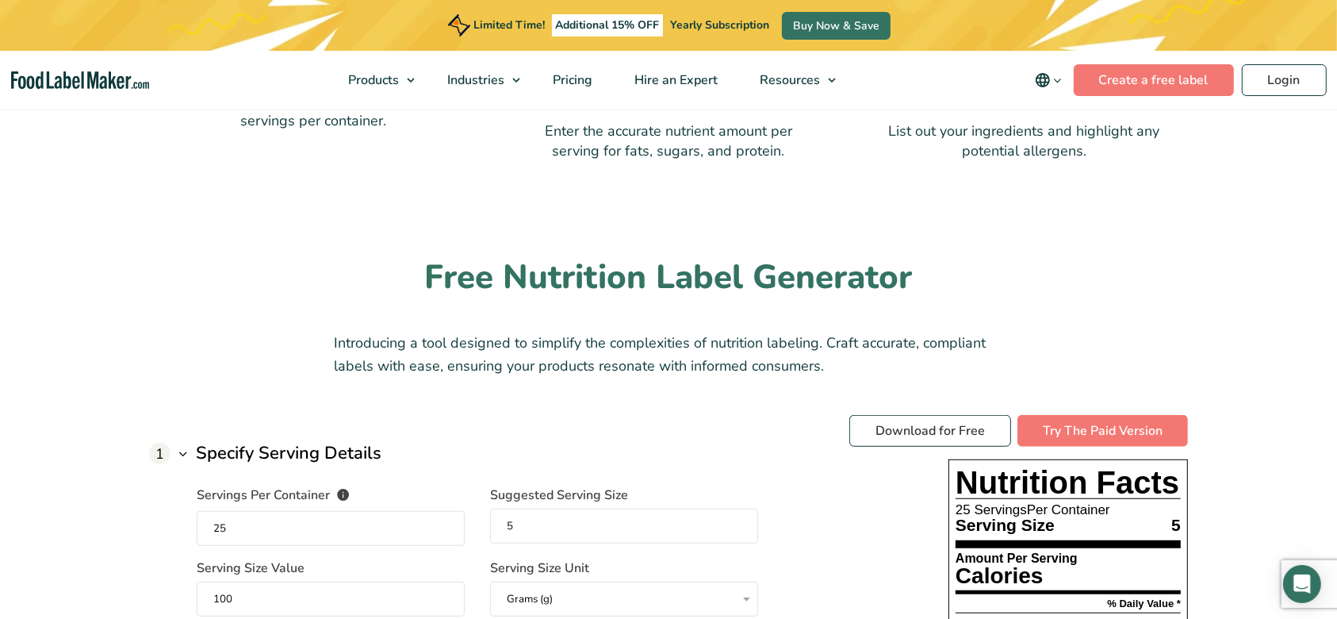  Describe the element at coordinates (251, 568) in the screenshot. I see `span: Serving Size Value` at that location.